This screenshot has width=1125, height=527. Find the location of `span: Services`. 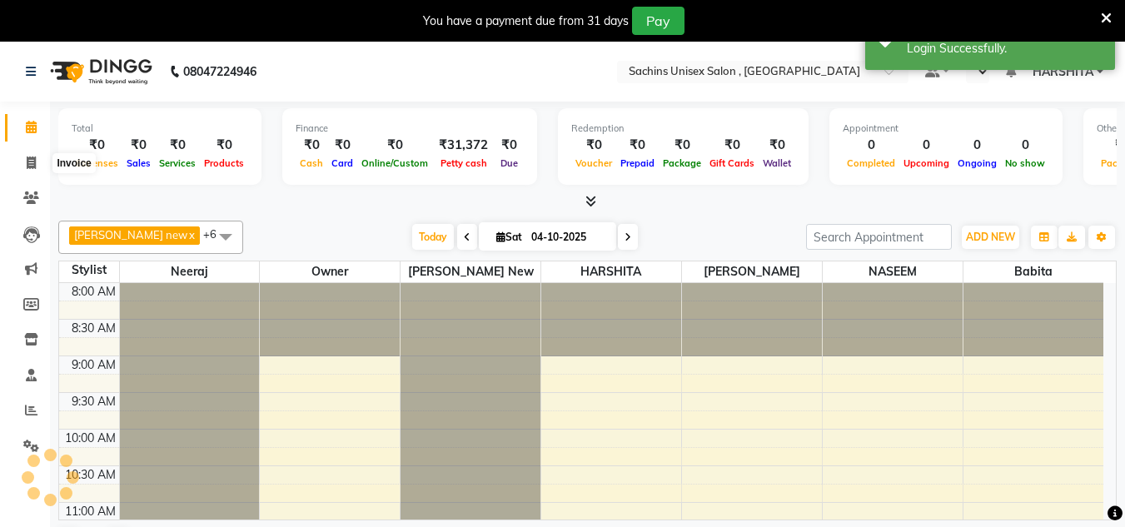

span: Services is located at coordinates (177, 163).